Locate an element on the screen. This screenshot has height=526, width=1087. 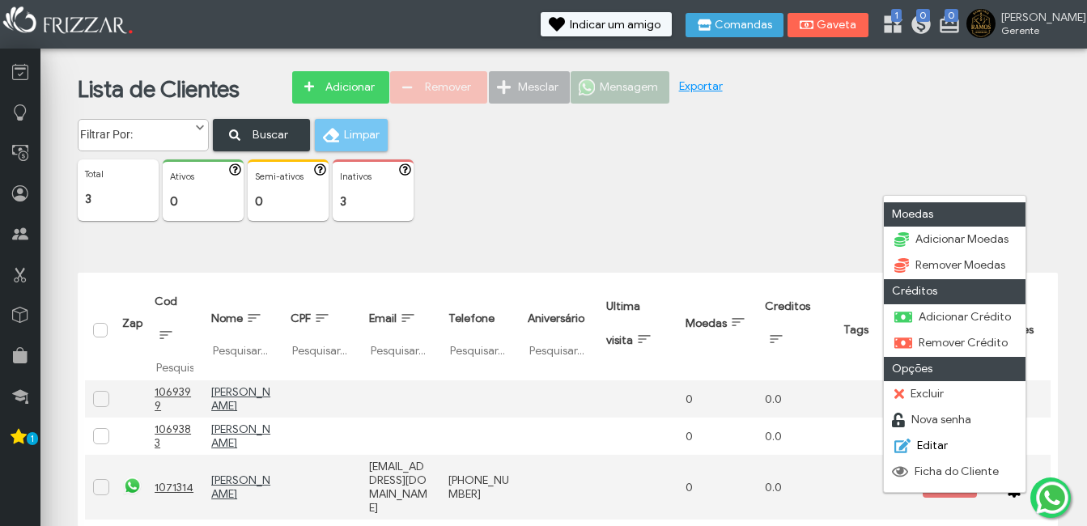
span: CPF is located at coordinates (300, 318).